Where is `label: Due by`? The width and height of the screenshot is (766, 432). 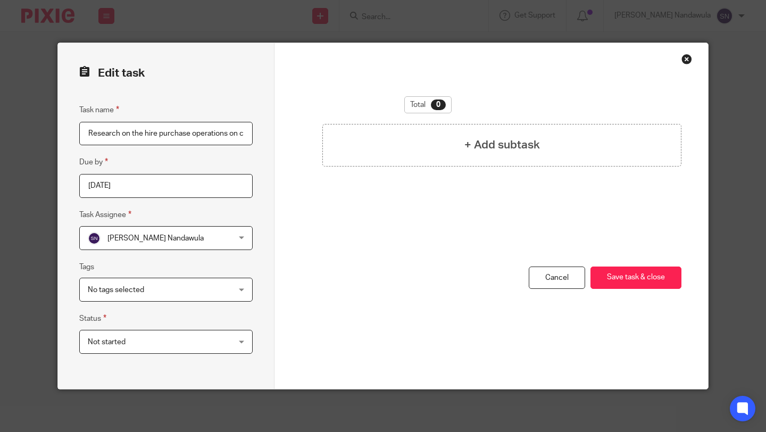
label: Due by is located at coordinates (94, 162).